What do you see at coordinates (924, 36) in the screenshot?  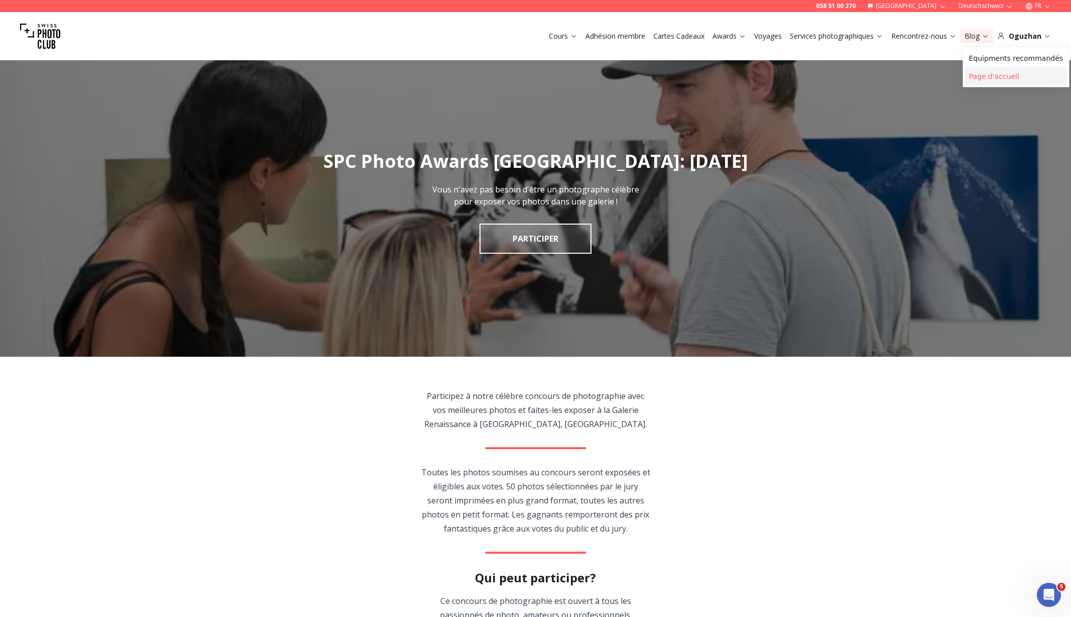 I see `a: Rencontrez-nous` at bounding box center [924, 36].